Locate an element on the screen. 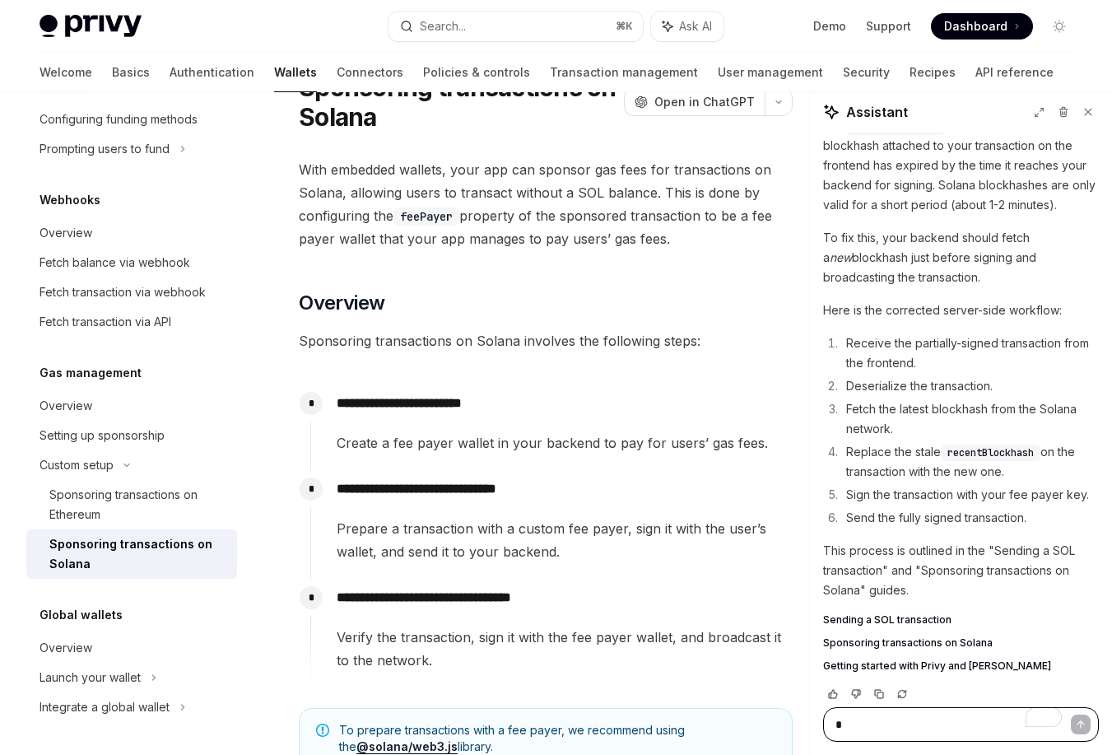 The height and width of the screenshot is (755, 1112). div: Integrate a global wallet is located at coordinates (105, 707).